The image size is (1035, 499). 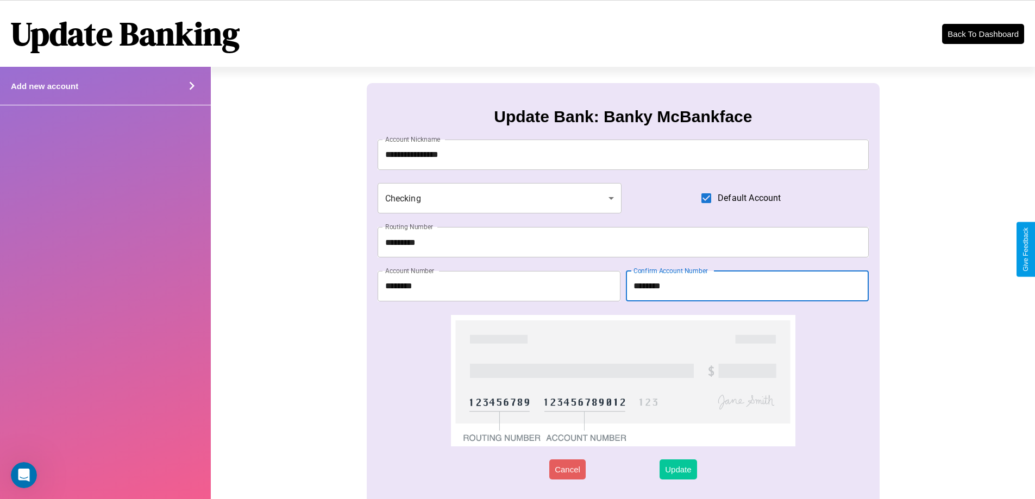 I want to click on label: Routing Number, so click(x=409, y=226).